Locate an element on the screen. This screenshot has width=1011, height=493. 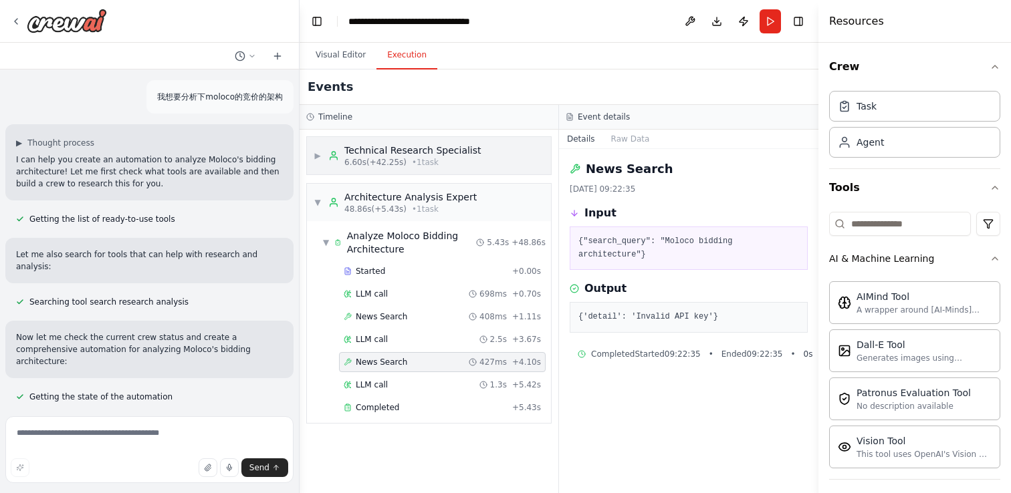
p: Now let me check the current crew status and create a comprehensive automation for analyzing Molo... is located at coordinates (149, 350).